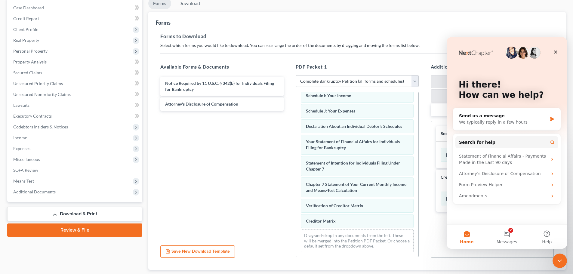  Describe the element at coordinates (353, 166) in the screenshot. I see `span: Statement of Intention for Individuals Filing Under Chapter 7` at that location.